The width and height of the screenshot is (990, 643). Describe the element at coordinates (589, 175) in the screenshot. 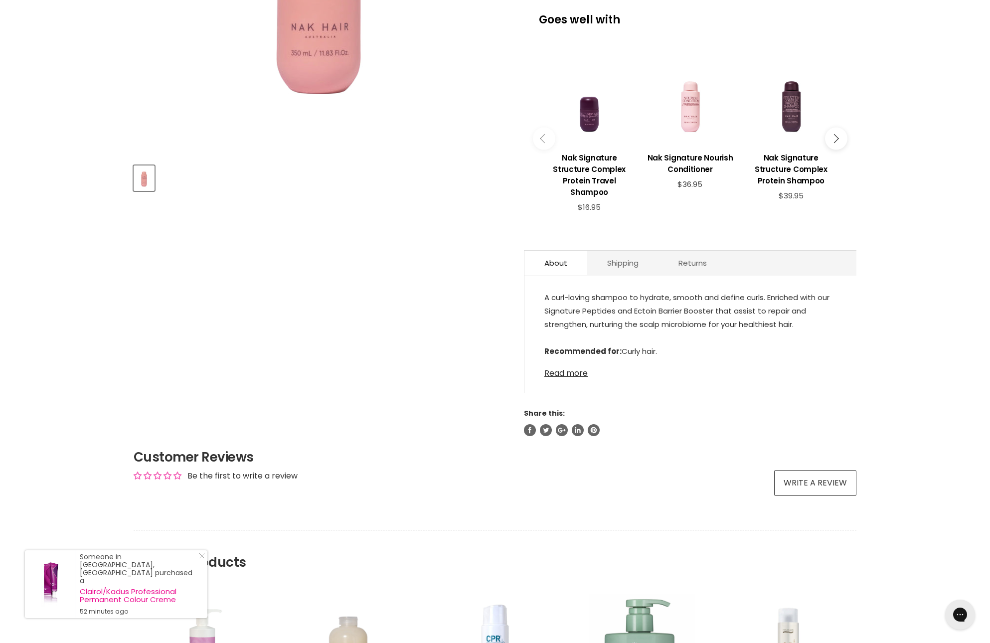

I see `h3: Nak Signature Structure Complex Protein Travel Shampoo` at that location.